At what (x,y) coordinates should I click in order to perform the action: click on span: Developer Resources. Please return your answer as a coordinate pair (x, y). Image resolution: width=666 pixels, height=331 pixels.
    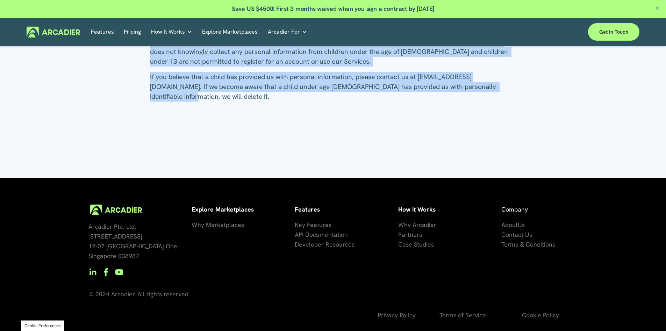
    Looking at the image, I should click on (325, 244).